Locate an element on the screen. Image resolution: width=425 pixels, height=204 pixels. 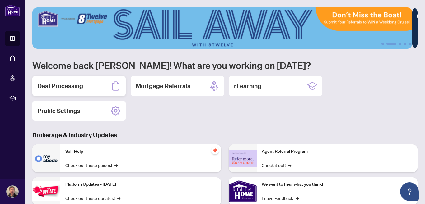
p: Agent Referral Program is located at coordinates (337, 152).